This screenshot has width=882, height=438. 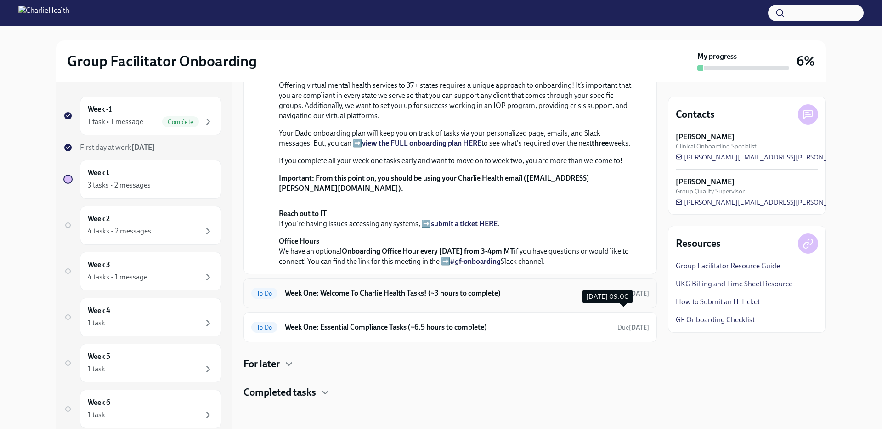 I want to click on a: Week 41 task, so click(x=142, y=317).